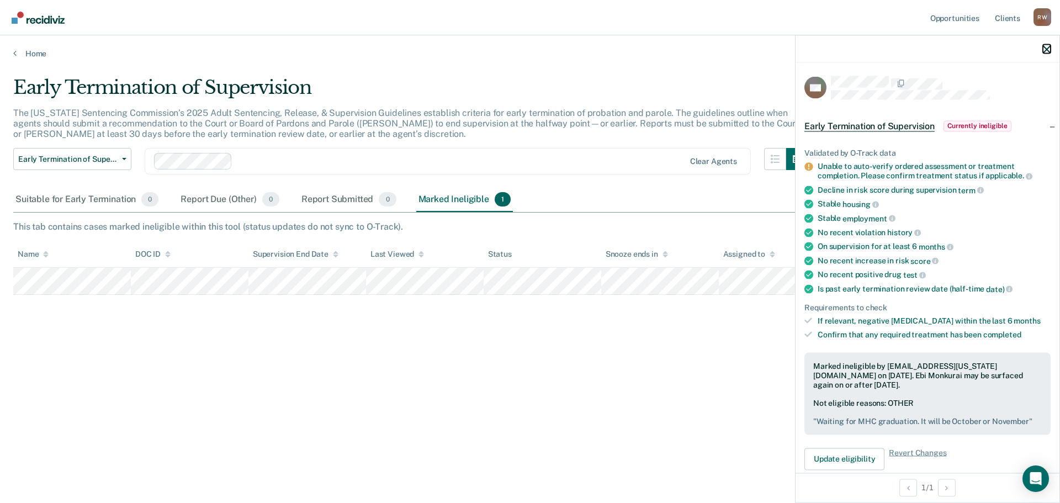 The width and height of the screenshot is (1060, 503). Describe the element at coordinates (87, 200) in the screenshot. I see `div: Suitable for Early Termination` at that location.